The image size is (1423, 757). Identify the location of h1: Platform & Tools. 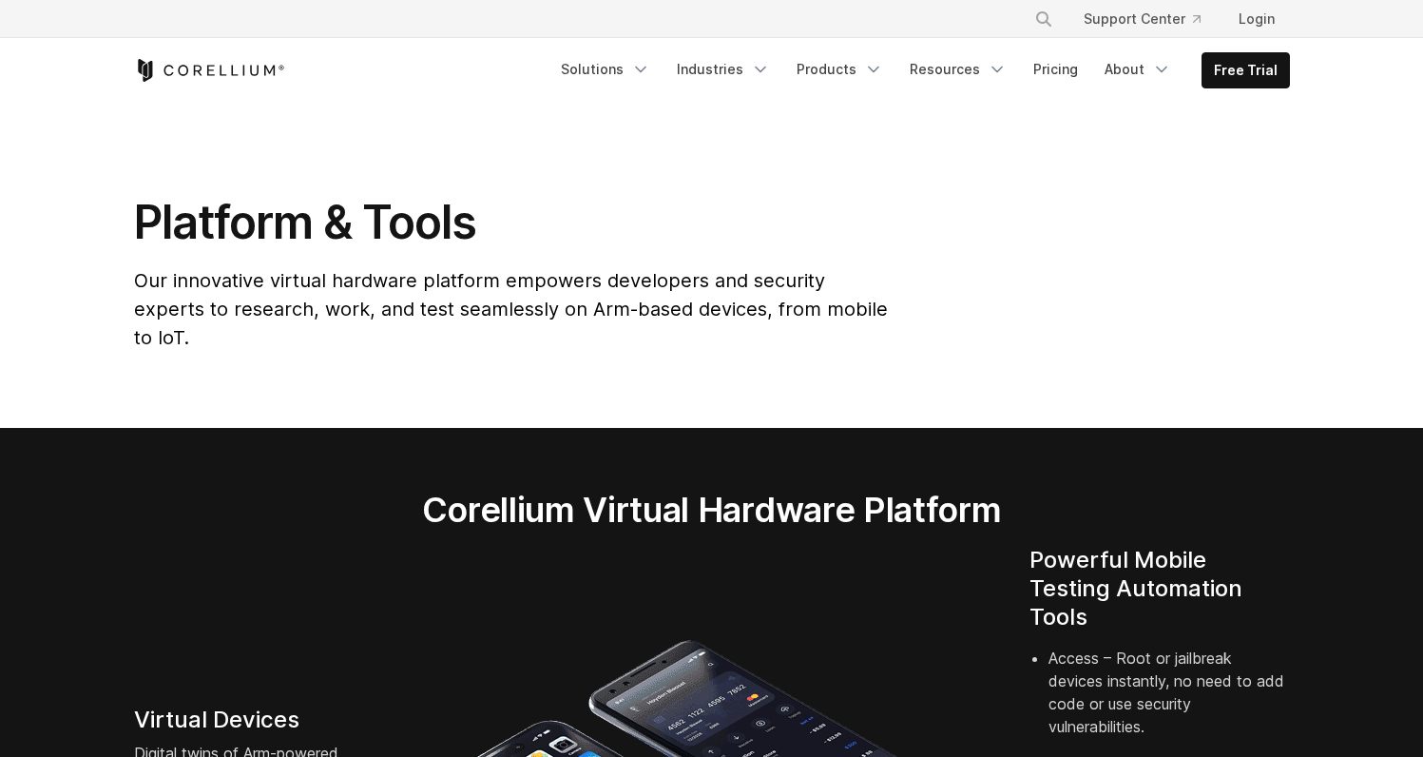
(512, 222).